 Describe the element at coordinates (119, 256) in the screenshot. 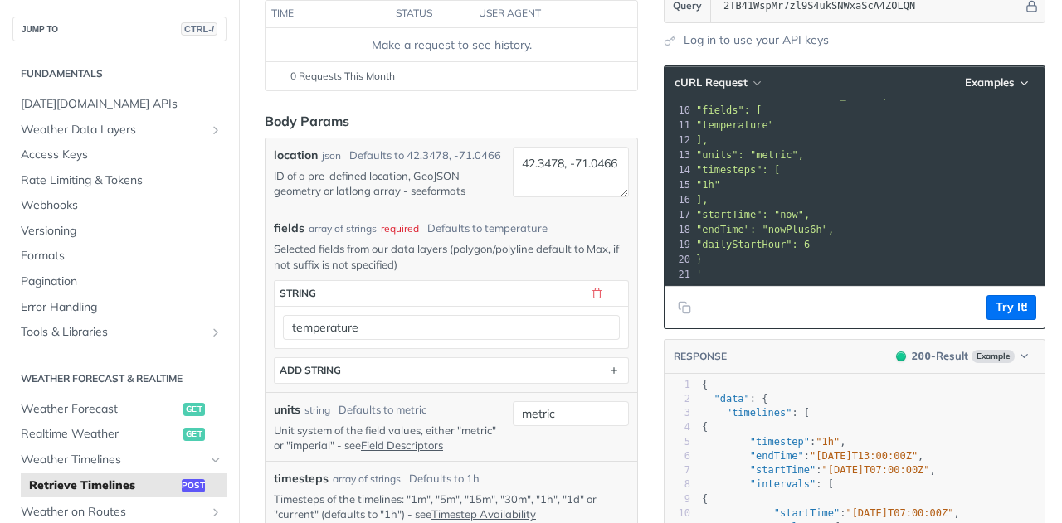

I see `a: Formats` at that location.